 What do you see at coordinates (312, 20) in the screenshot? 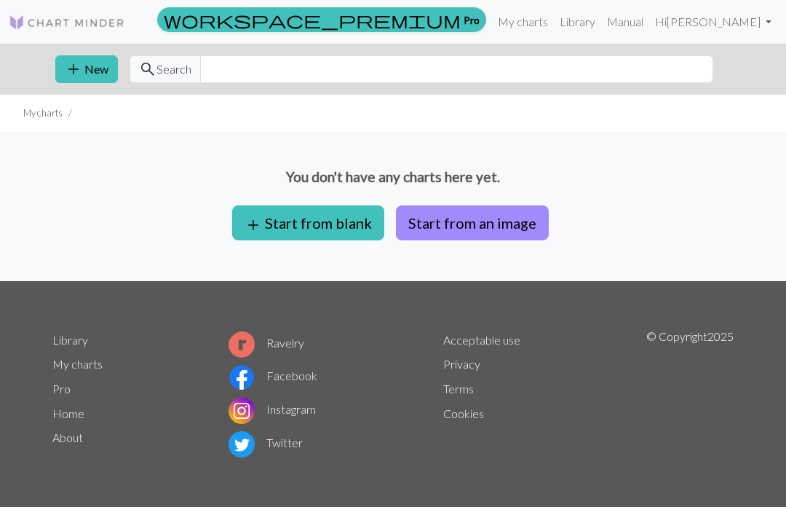
I see `span: workspace_premium` at bounding box center [312, 20].